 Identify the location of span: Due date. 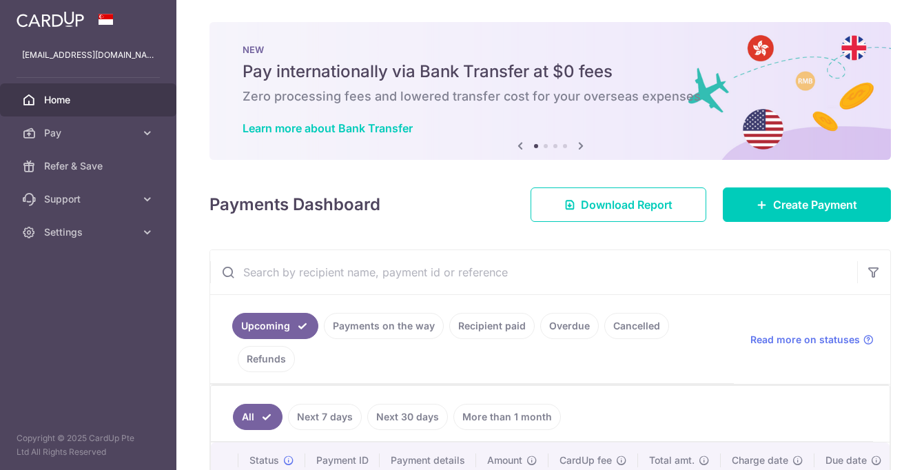
(846, 460).